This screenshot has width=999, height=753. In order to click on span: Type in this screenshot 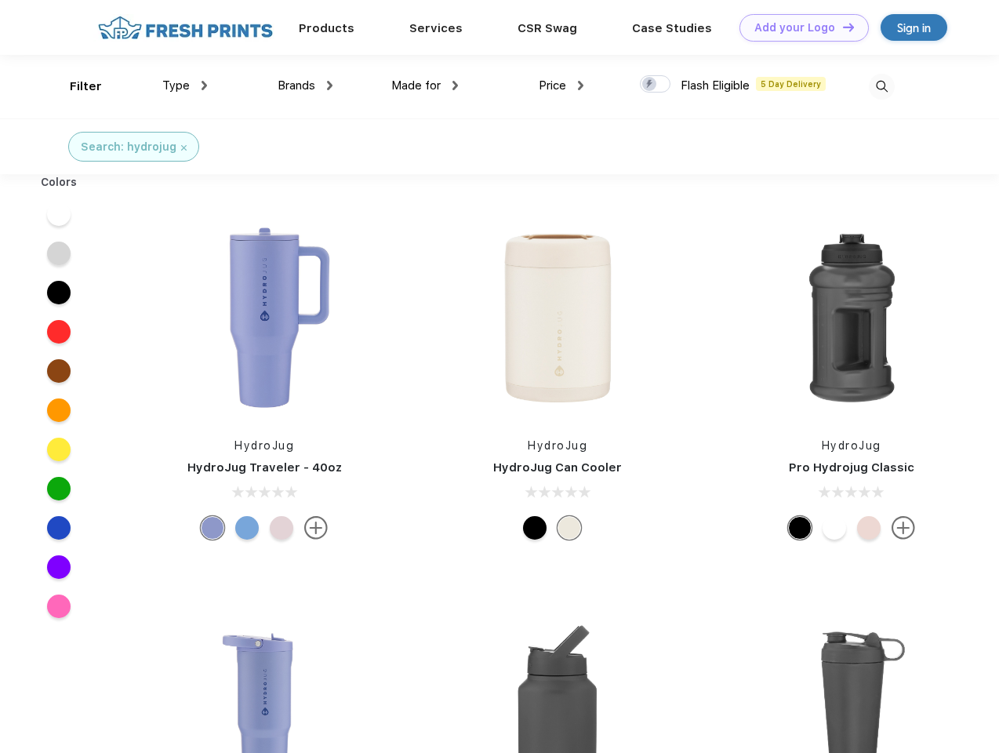, I will do `click(176, 85)`.